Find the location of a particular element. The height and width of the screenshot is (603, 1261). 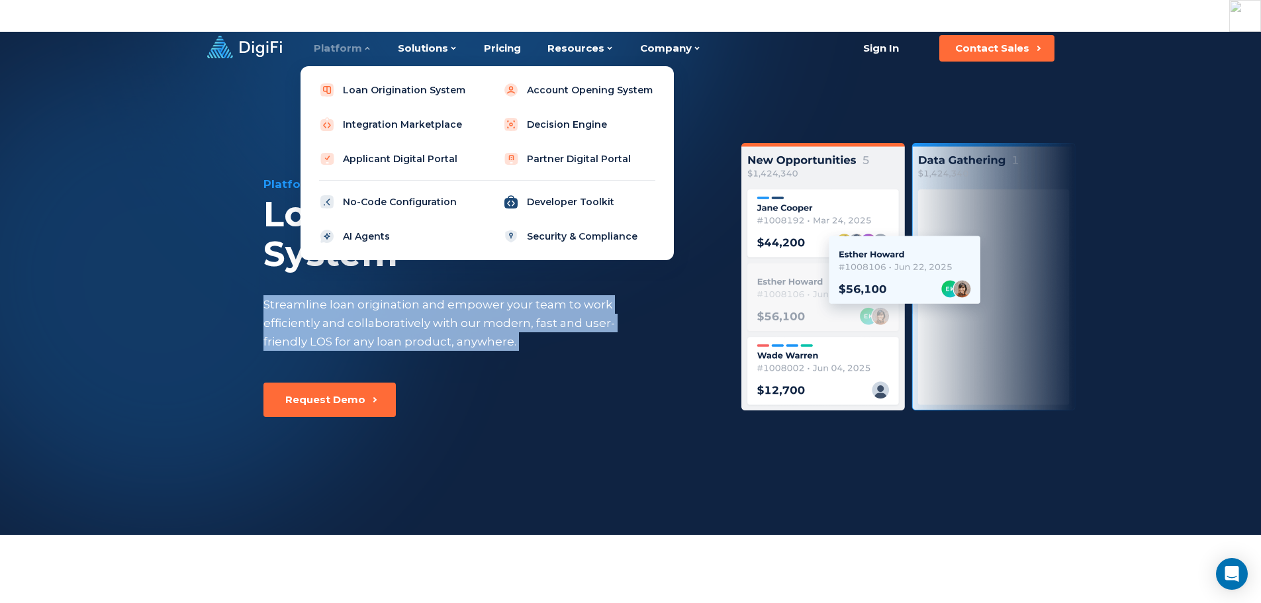

div: Contact Sales is located at coordinates (992, 48).